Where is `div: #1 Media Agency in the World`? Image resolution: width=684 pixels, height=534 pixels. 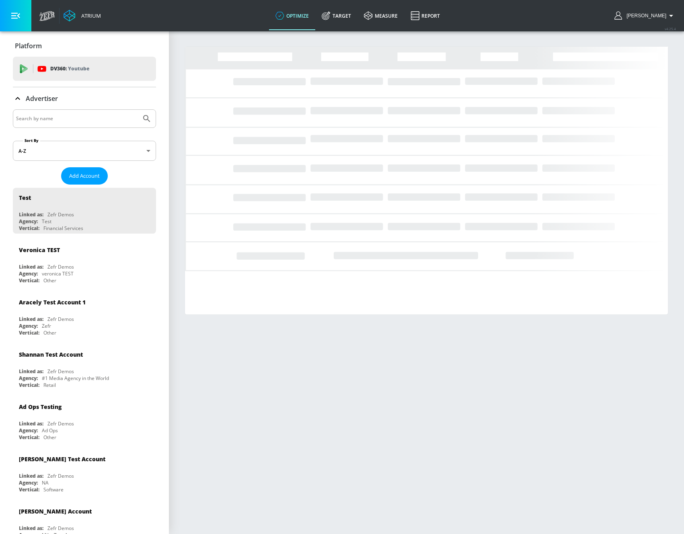 div: #1 Media Agency in the World is located at coordinates (75, 378).